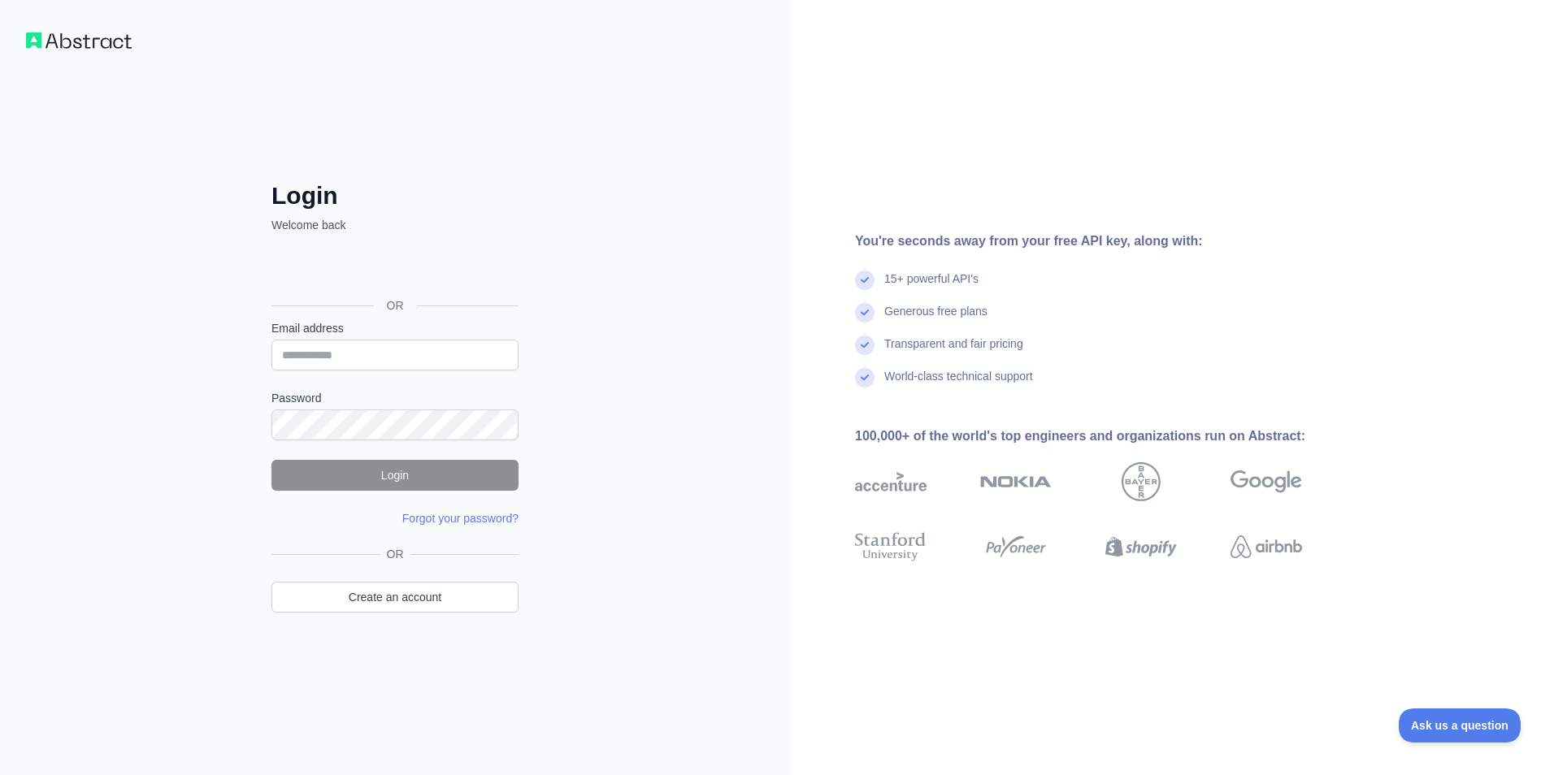 This screenshot has width=1554, height=775. What do you see at coordinates (460, 518) in the screenshot?
I see `a: Forgot your password?` at bounding box center [460, 518].